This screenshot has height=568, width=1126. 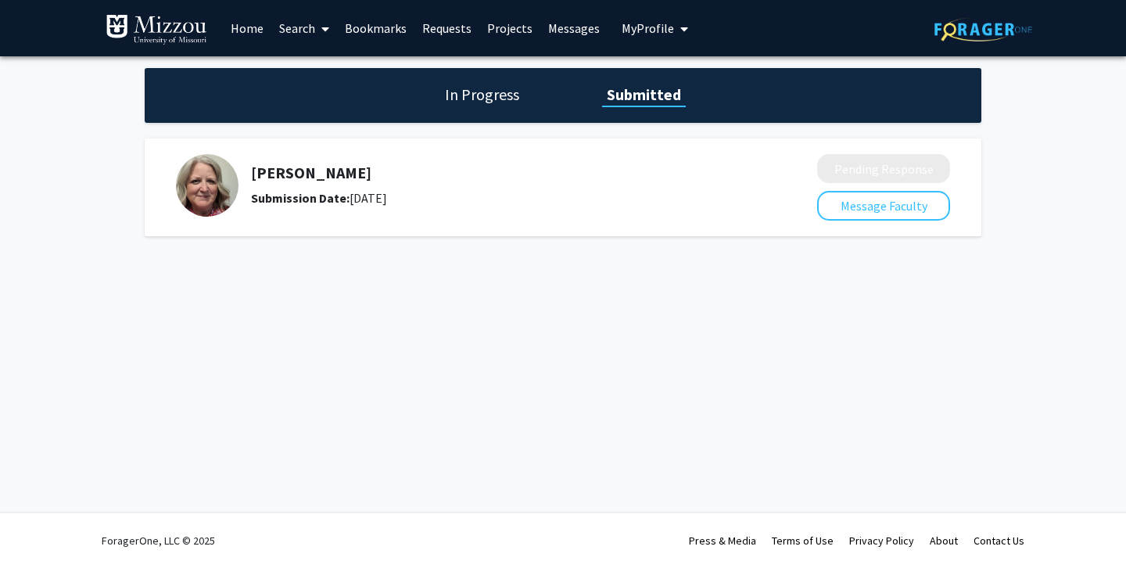 What do you see at coordinates (722, 540) in the screenshot?
I see `a: Press & Media` at bounding box center [722, 540].